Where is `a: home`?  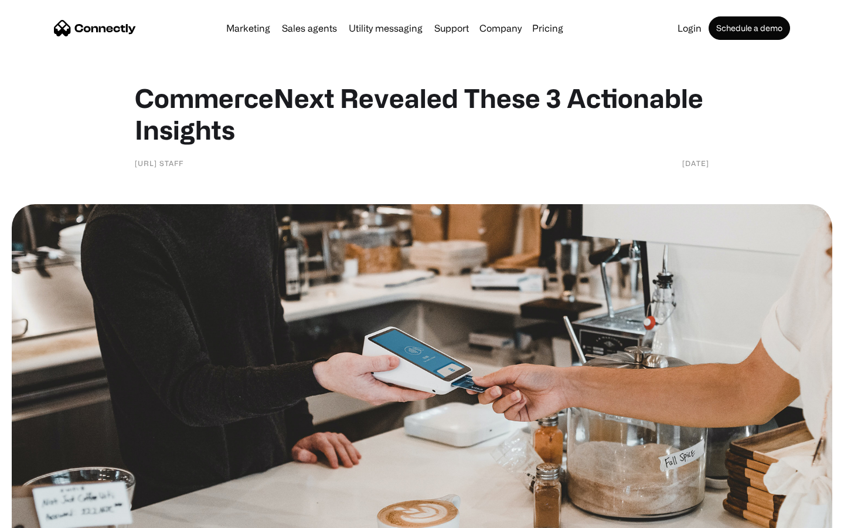
a: home is located at coordinates (95, 28).